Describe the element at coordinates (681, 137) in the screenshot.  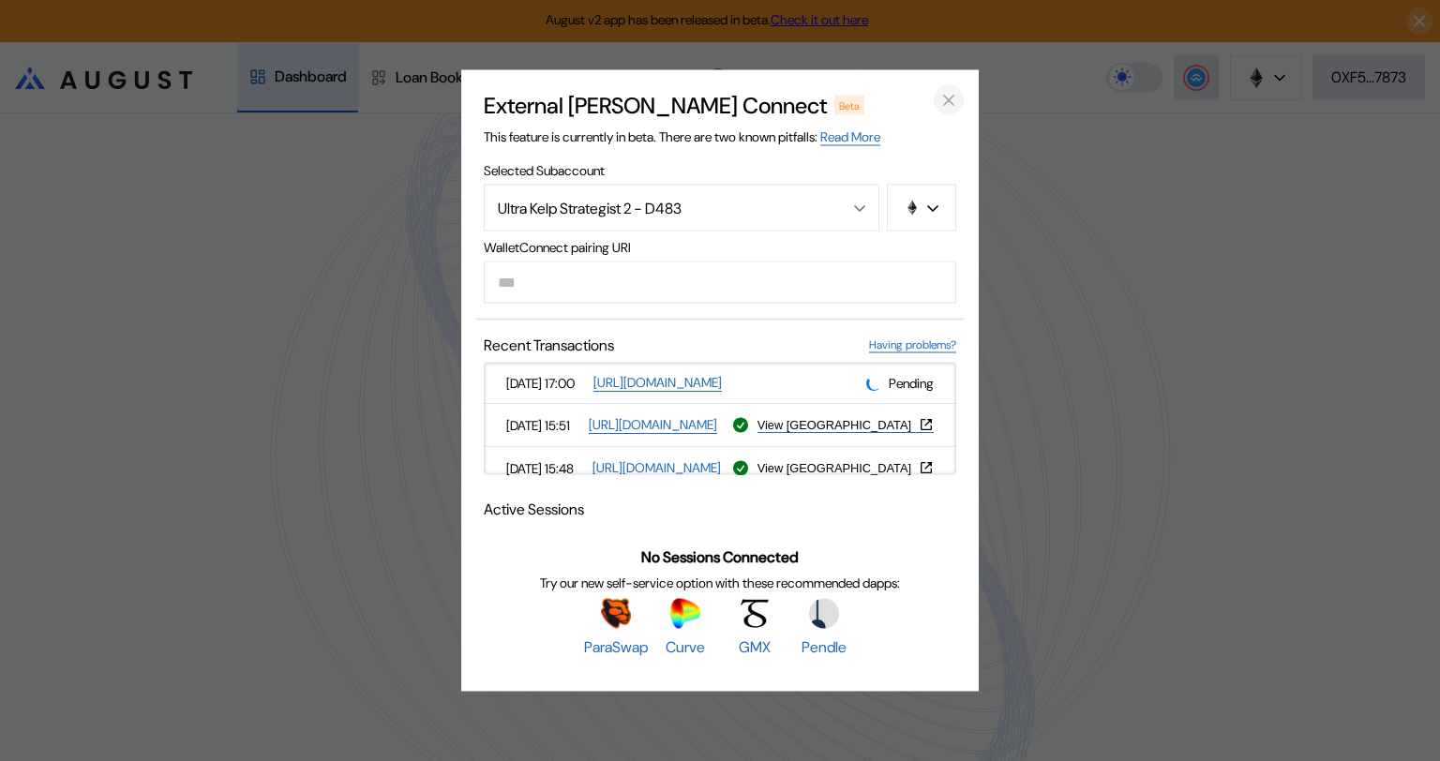
I see `span: This feature is currently in beta. There are two known pitfalls:` at that location.